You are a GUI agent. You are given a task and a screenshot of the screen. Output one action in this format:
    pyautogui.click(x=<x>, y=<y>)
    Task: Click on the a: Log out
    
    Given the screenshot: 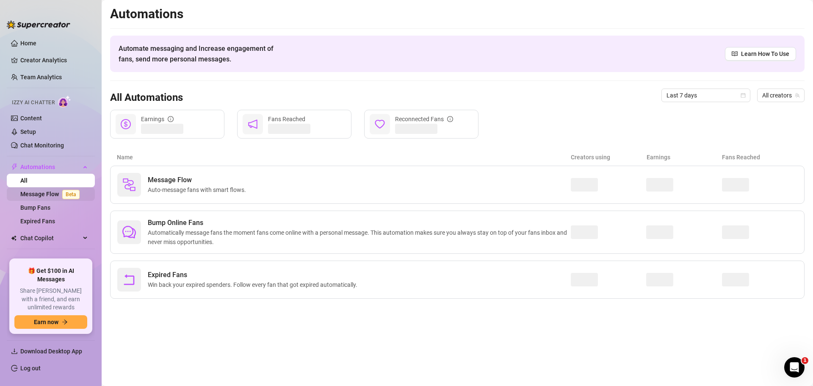 What is the action you would take?
    pyautogui.click(x=30, y=368)
    